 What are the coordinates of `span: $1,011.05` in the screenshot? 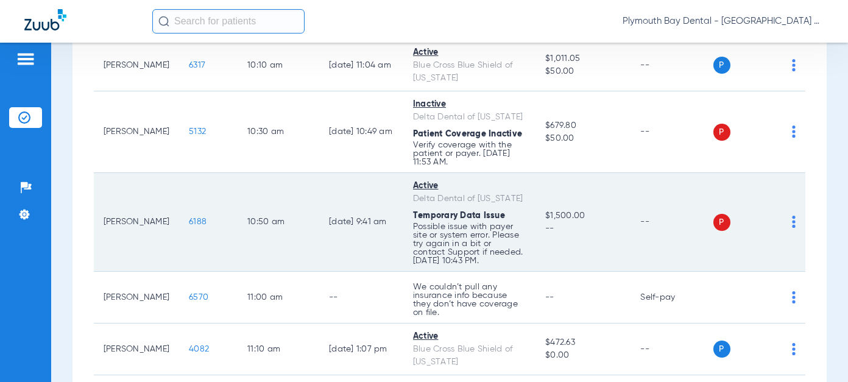 It's located at (583, 58).